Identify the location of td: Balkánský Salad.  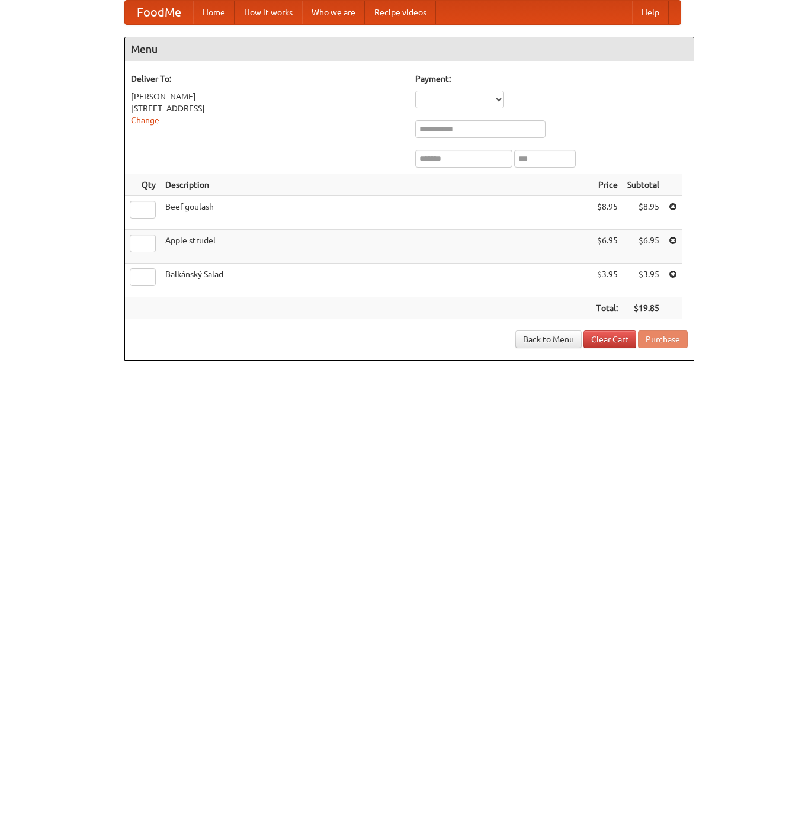
(376, 280).